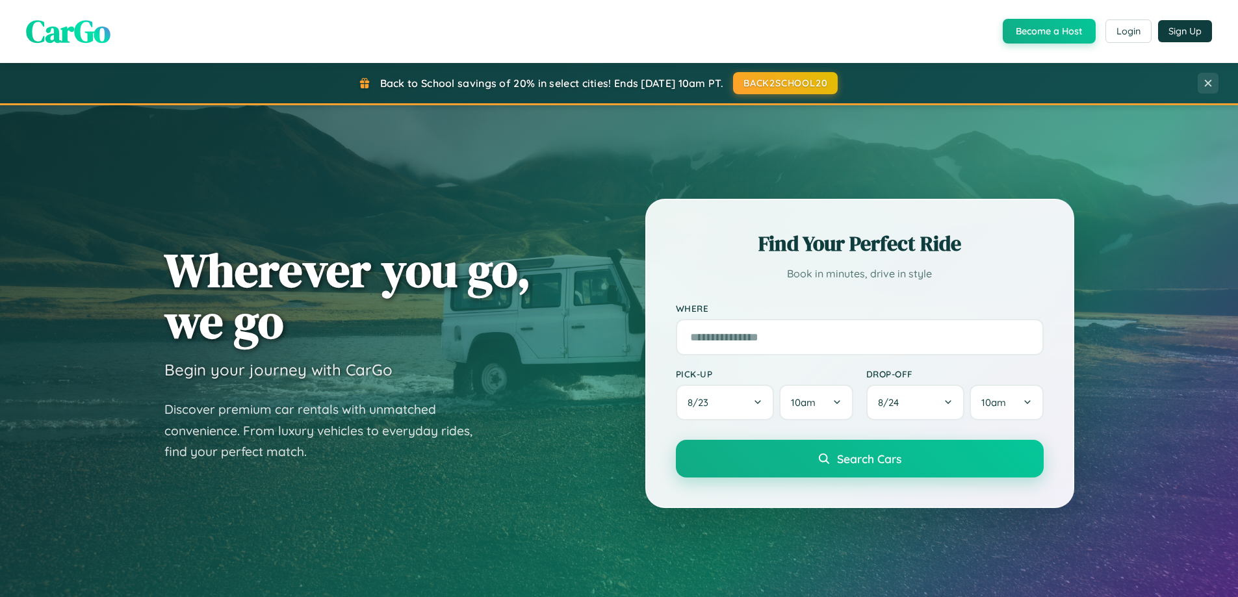  Describe the element at coordinates (869, 459) in the screenshot. I see `span: Search Cars` at that location.